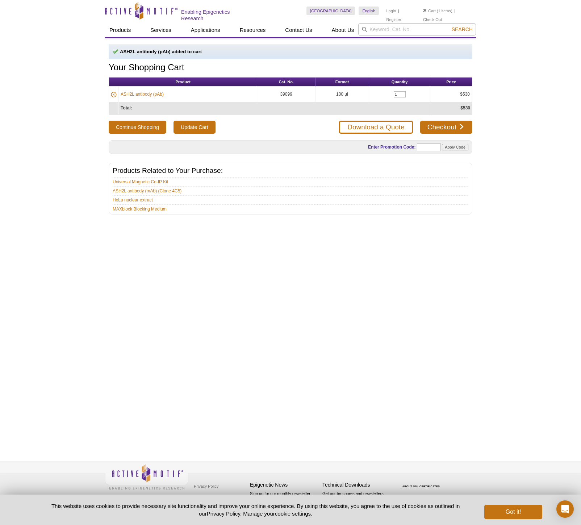 The image size is (581, 525). Describe the element at coordinates (369, 11) in the screenshot. I see `a: English` at that location.